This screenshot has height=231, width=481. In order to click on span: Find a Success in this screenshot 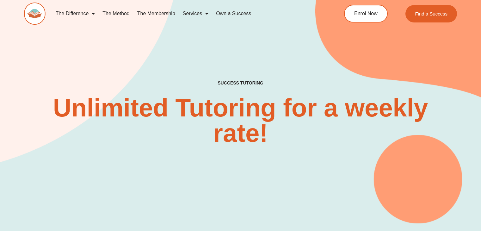, I will do `click(431, 14)`.